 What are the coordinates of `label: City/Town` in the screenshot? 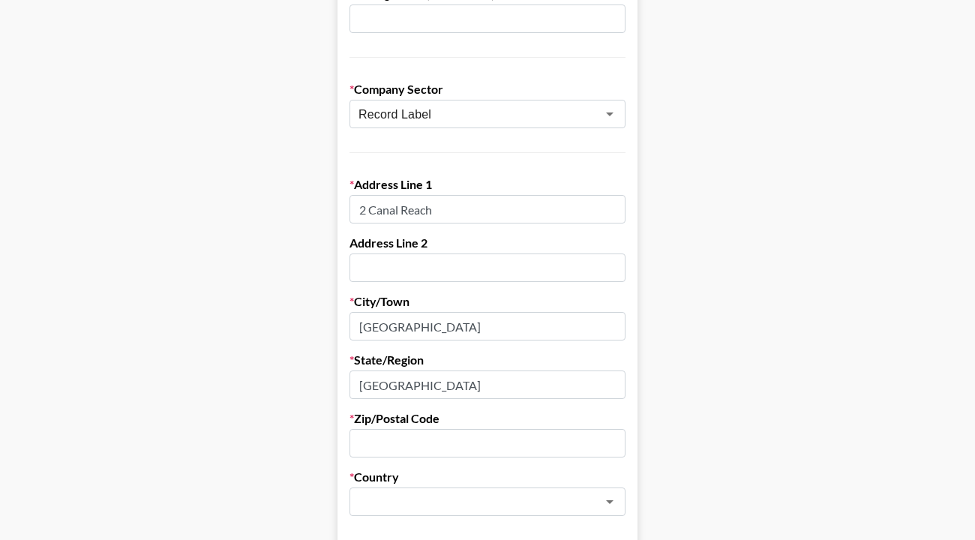 It's located at (487, 301).